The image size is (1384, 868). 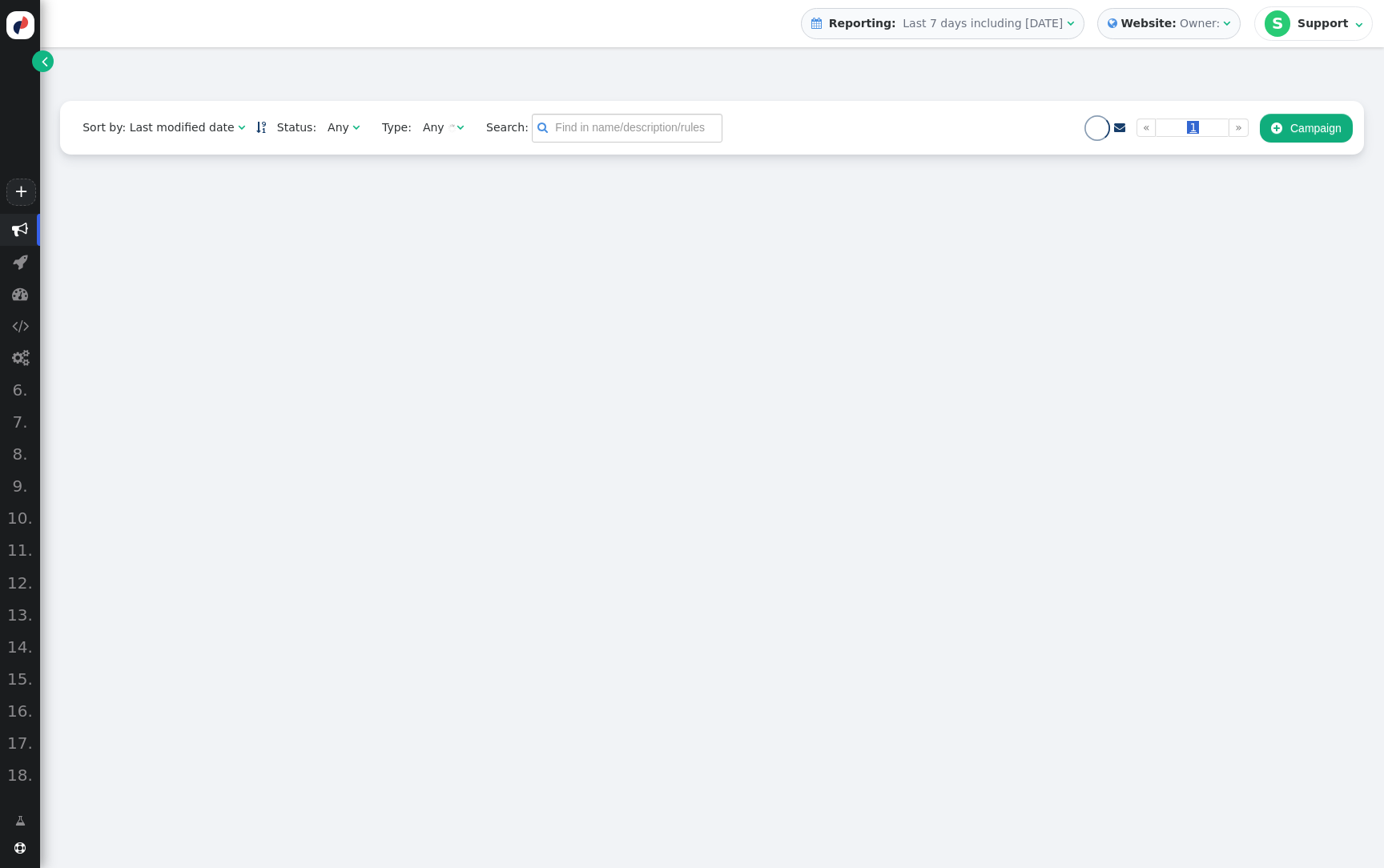 I want to click on div: S, so click(x=1277, y=23).